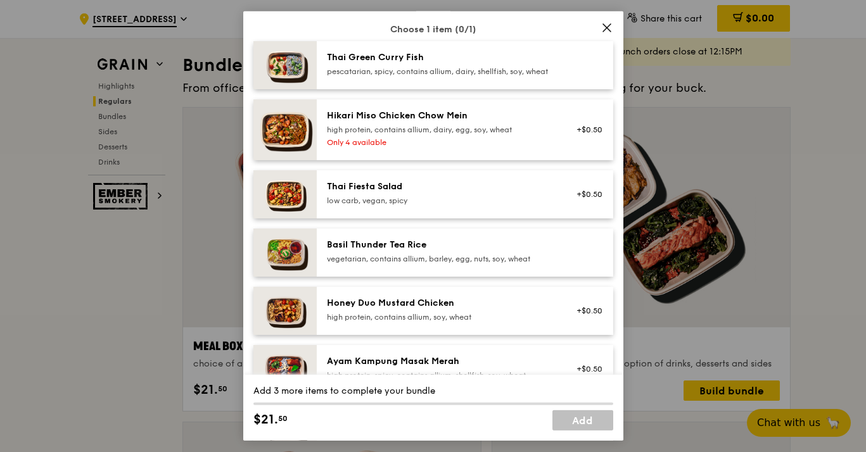  I want to click on img: daily_normal_HORZ-Basil-Thunder-Tea-Rice.jpg, so click(285, 253).